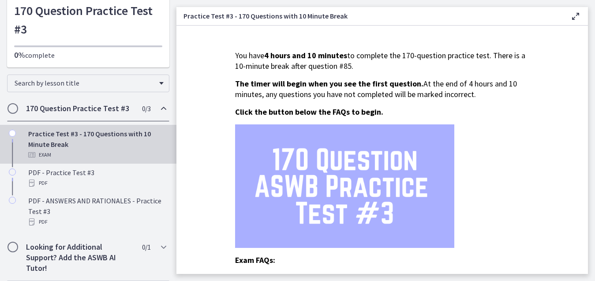  What do you see at coordinates (19, 55) in the screenshot?
I see `span: 0%` at bounding box center [19, 55].